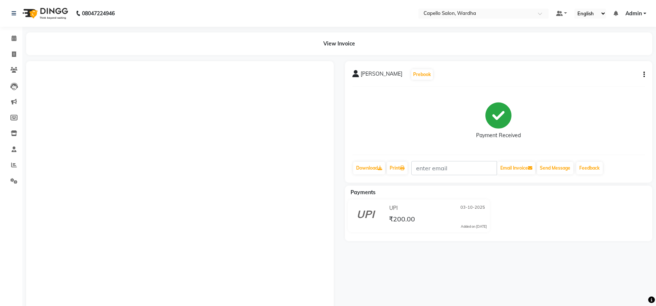  Describe the element at coordinates (402, 220) in the screenshot. I see `span: ₹200.00` at that location.